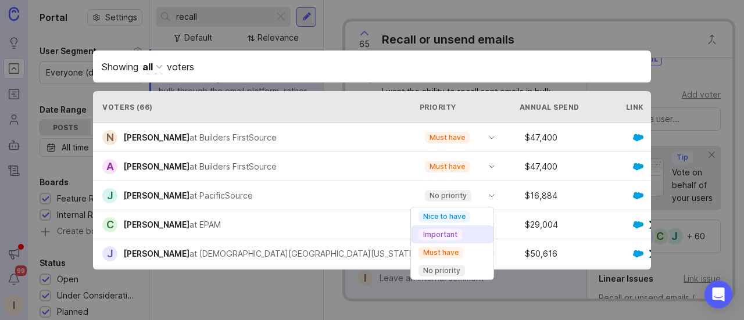  Describe the element at coordinates (577, 254) in the screenshot. I see `div: $ 50,616` at that location.